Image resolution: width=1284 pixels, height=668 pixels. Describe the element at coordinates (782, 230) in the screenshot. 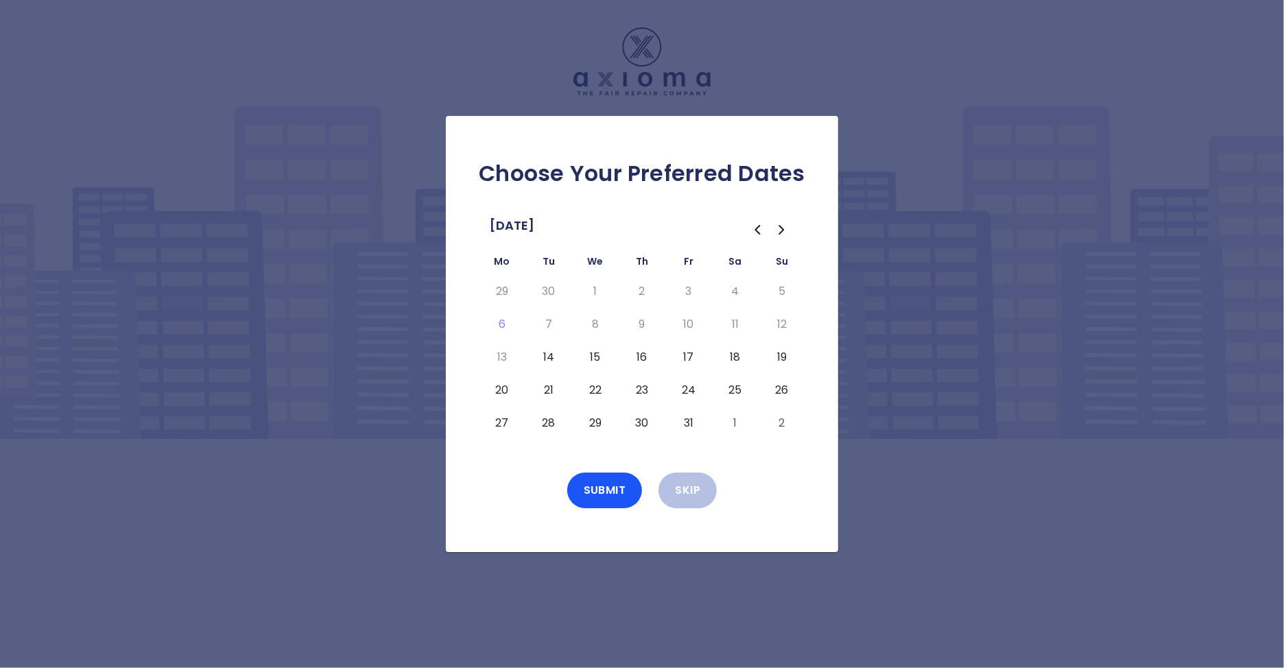

I see `button: Go to the Next Month` at that location.